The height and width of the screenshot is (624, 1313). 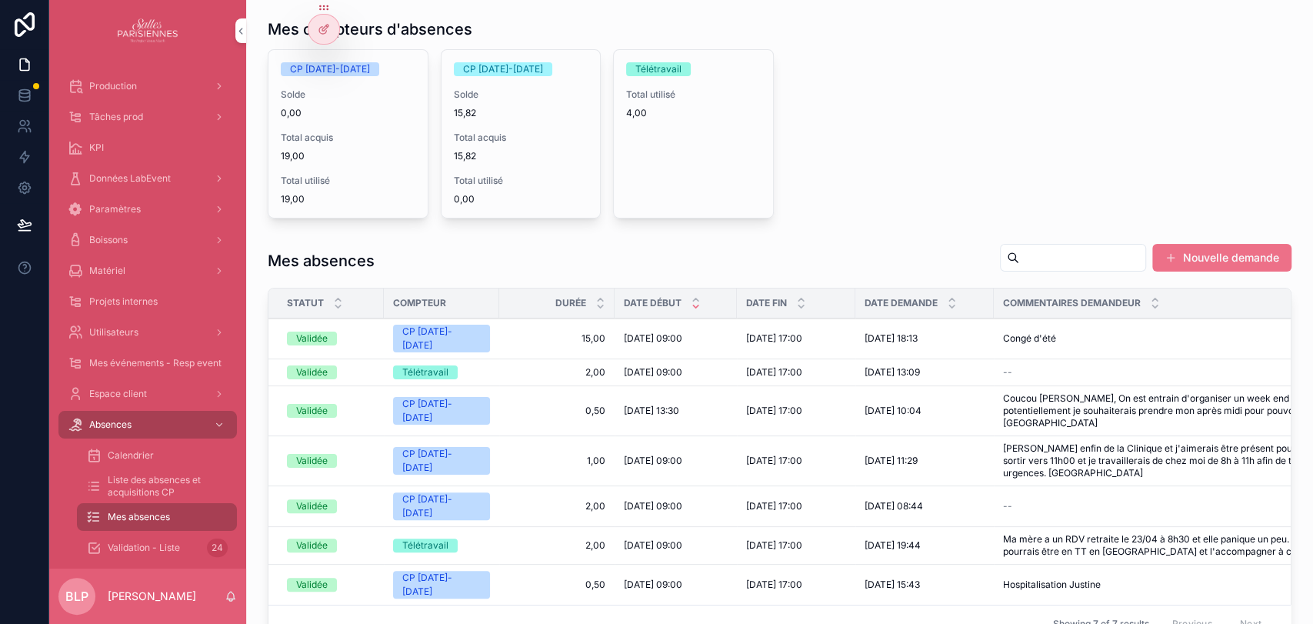 What do you see at coordinates (571, 303) in the screenshot?
I see `span: Durée` at bounding box center [571, 303].